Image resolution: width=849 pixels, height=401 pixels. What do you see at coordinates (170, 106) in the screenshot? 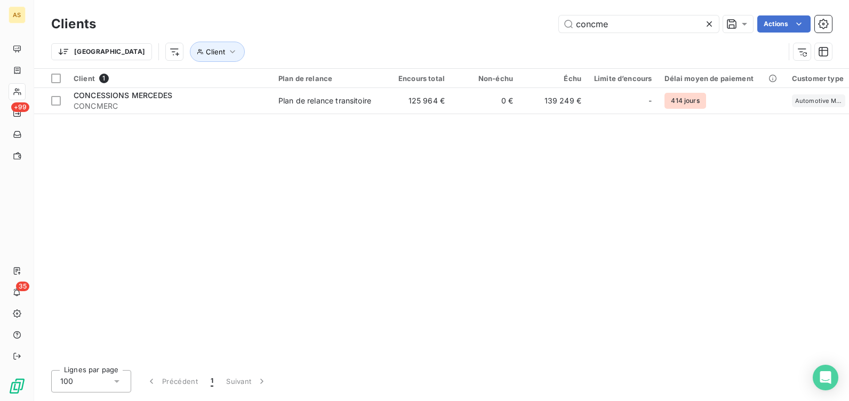
I see `span: CONCMERC` at bounding box center [170, 106].